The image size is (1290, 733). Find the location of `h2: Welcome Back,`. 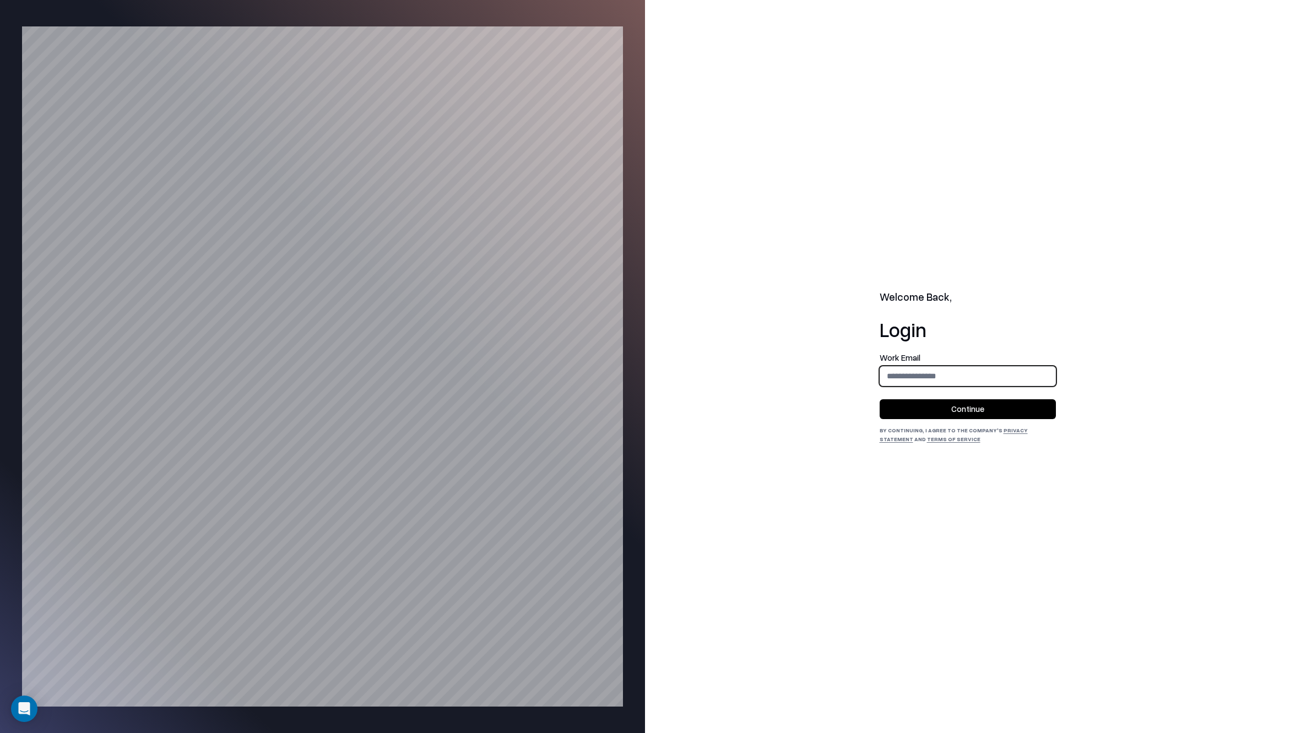

h2: Welcome Back, is located at coordinates (968, 297).